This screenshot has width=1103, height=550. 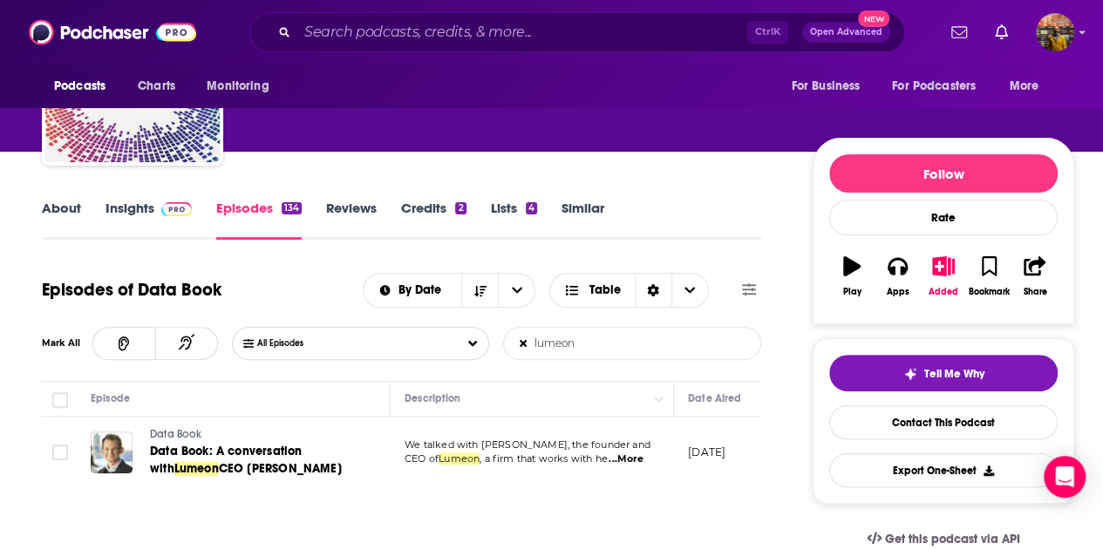 I want to click on div: Date Aired, so click(x=714, y=398).